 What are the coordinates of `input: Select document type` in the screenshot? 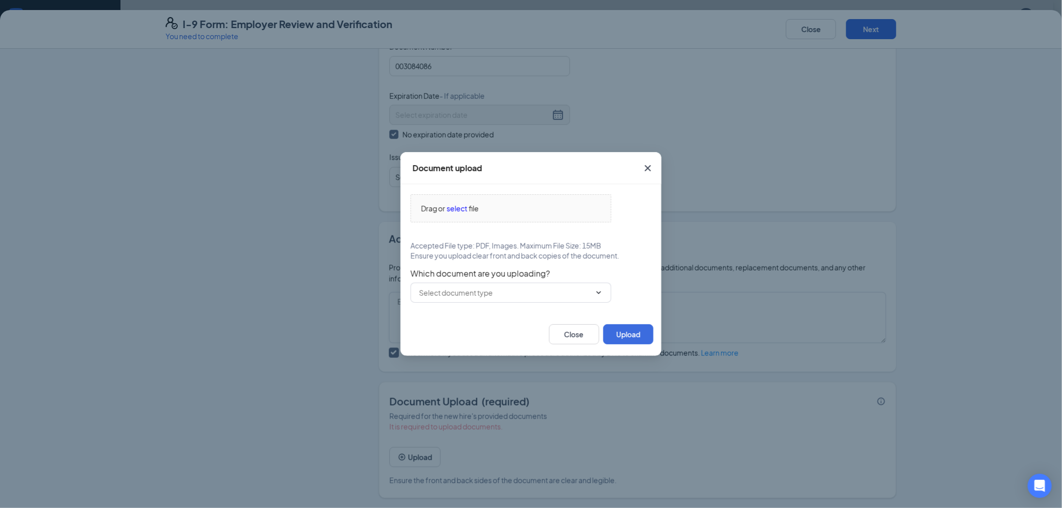 It's located at (505, 293).